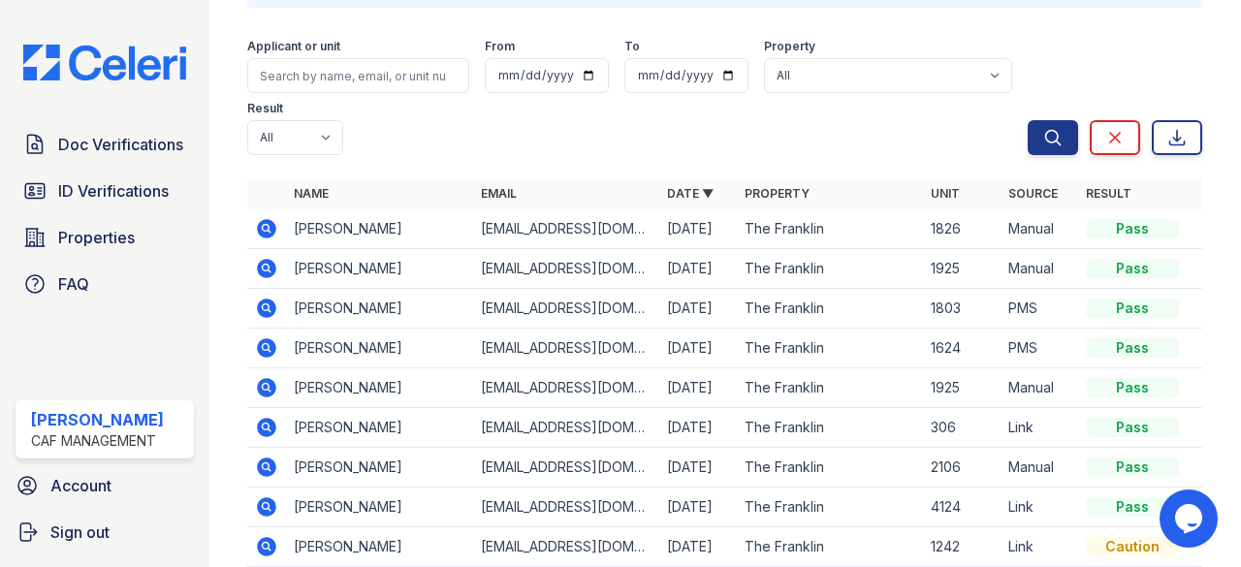 Image resolution: width=1241 pixels, height=567 pixels. Describe the element at coordinates (499, 47) in the screenshot. I see `label: From` at that location.